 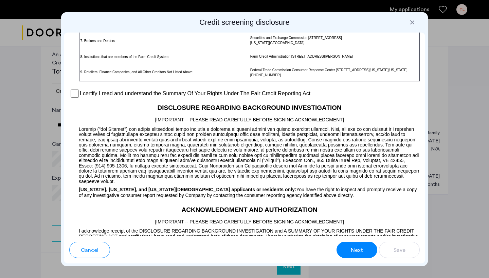 I want to click on label: I certify I read and understand the Summary Of Your Rights Under The Fair Credit Reporting Act, so click(x=195, y=94).